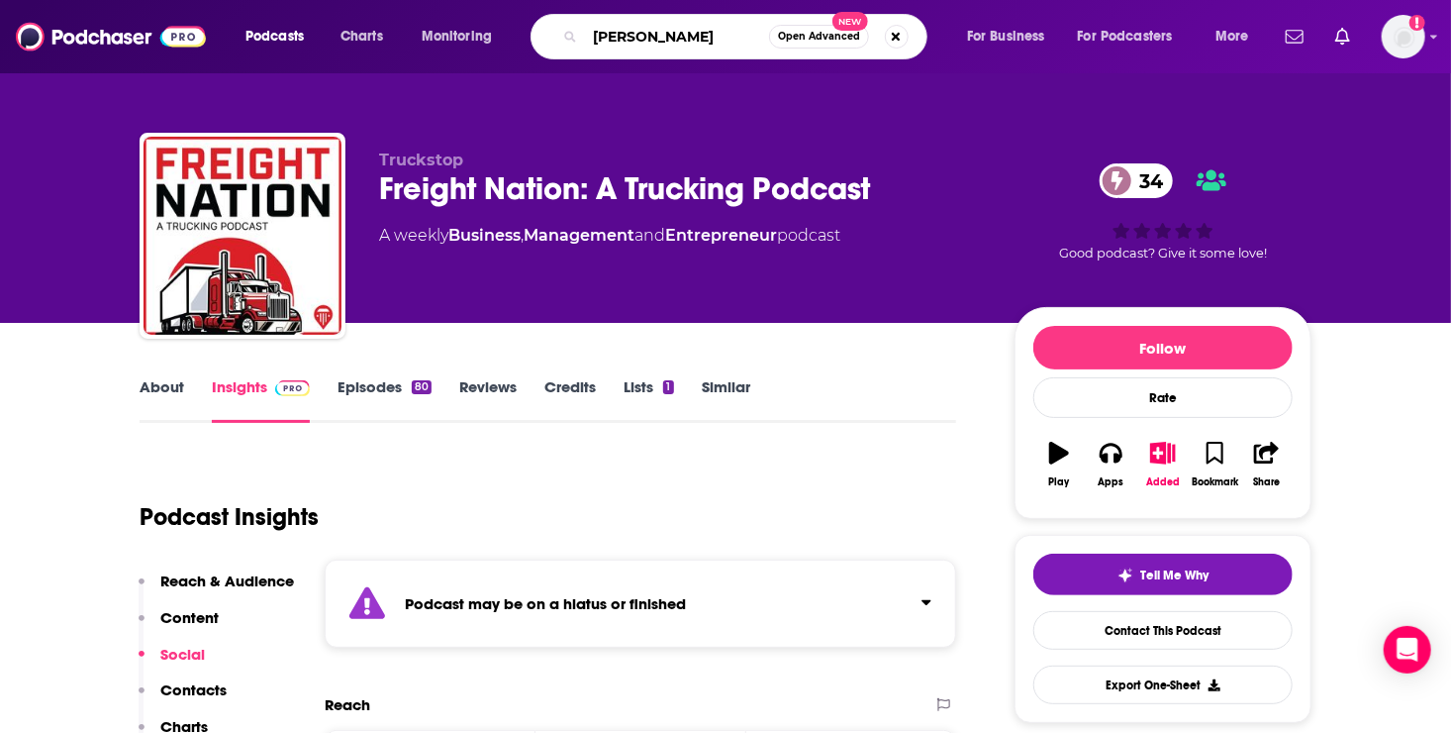 This screenshot has width=1451, height=733. I want to click on button: Export One-Sheet, so click(1163, 684).